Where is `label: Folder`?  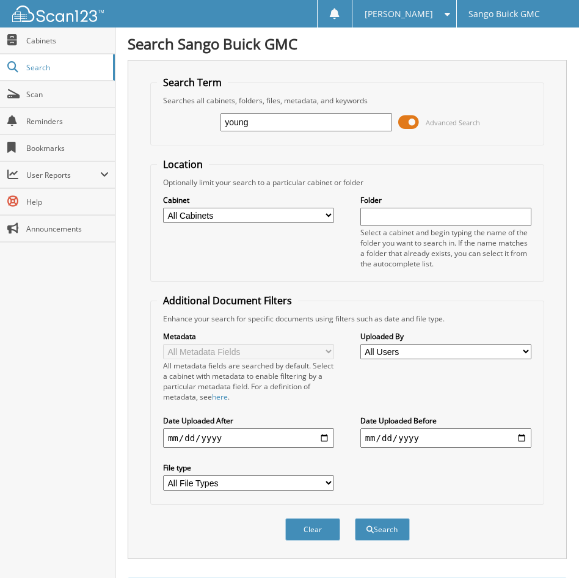
label: Folder is located at coordinates (446, 200).